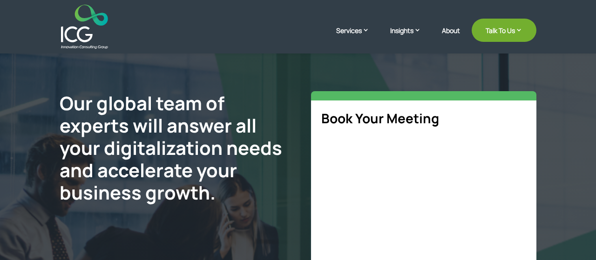 Image resolution: width=596 pixels, height=260 pixels. I want to click on h5: Book Your Meeting, so click(424, 121).